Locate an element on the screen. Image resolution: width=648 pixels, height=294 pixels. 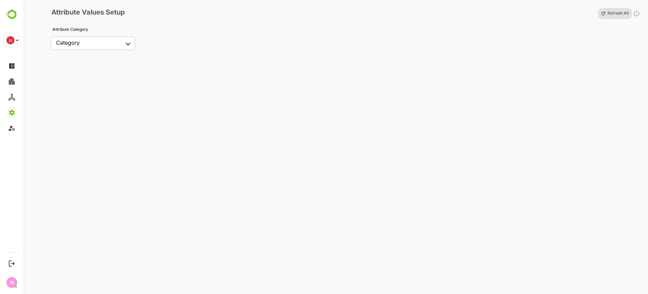
div: Category is located at coordinates (68, 43).